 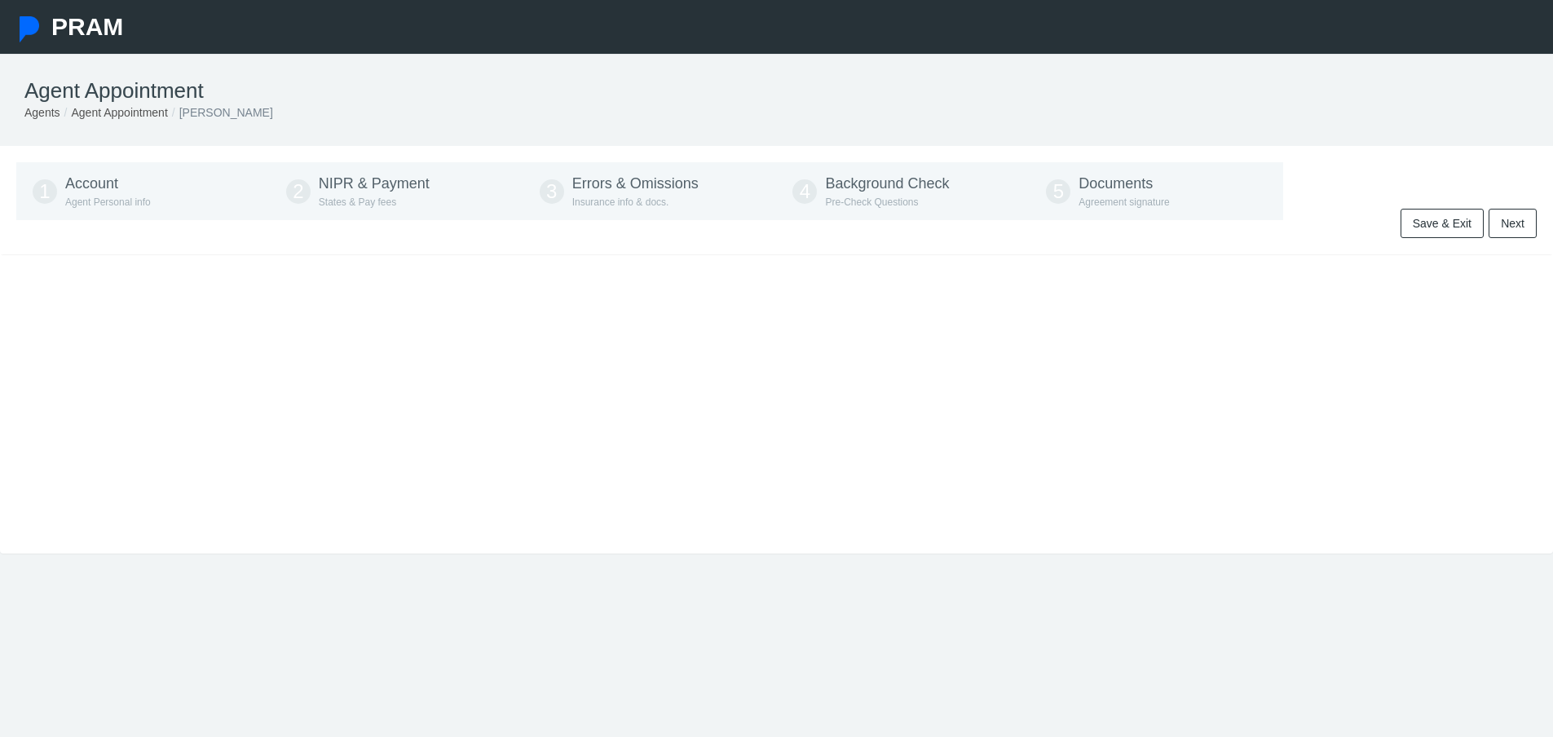 I want to click on li: Agents, so click(x=42, y=112).